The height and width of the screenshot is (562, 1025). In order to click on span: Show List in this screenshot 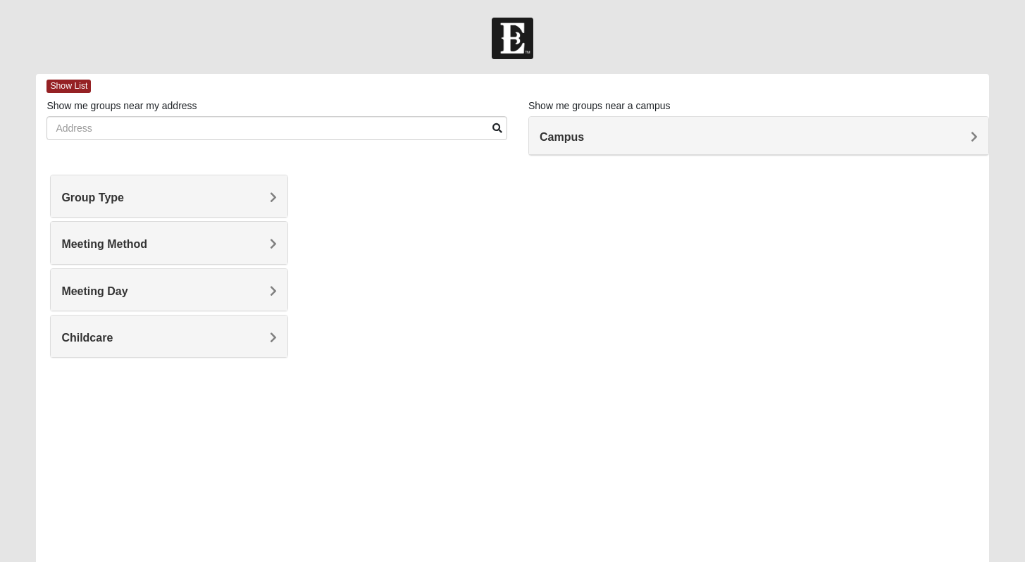, I will do `click(68, 86)`.